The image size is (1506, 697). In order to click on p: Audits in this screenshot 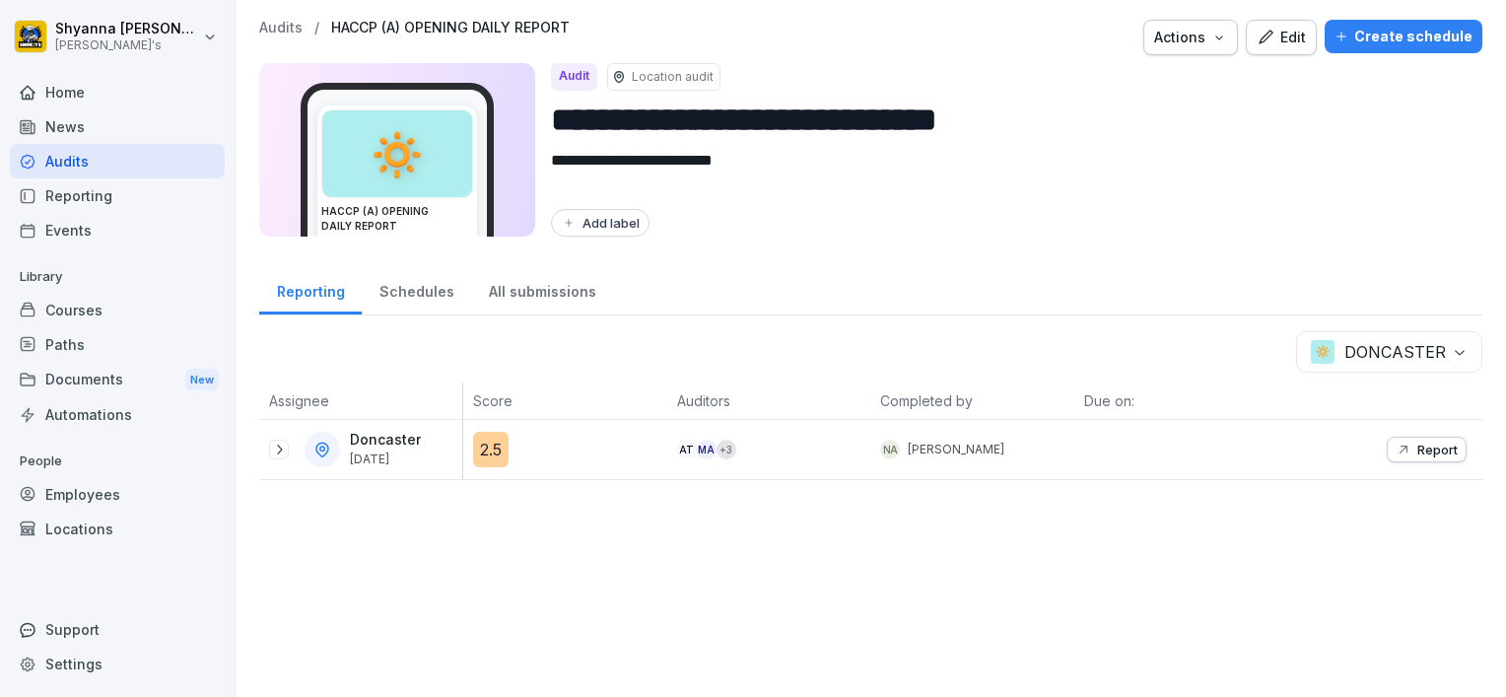, I will do `click(281, 28)`.